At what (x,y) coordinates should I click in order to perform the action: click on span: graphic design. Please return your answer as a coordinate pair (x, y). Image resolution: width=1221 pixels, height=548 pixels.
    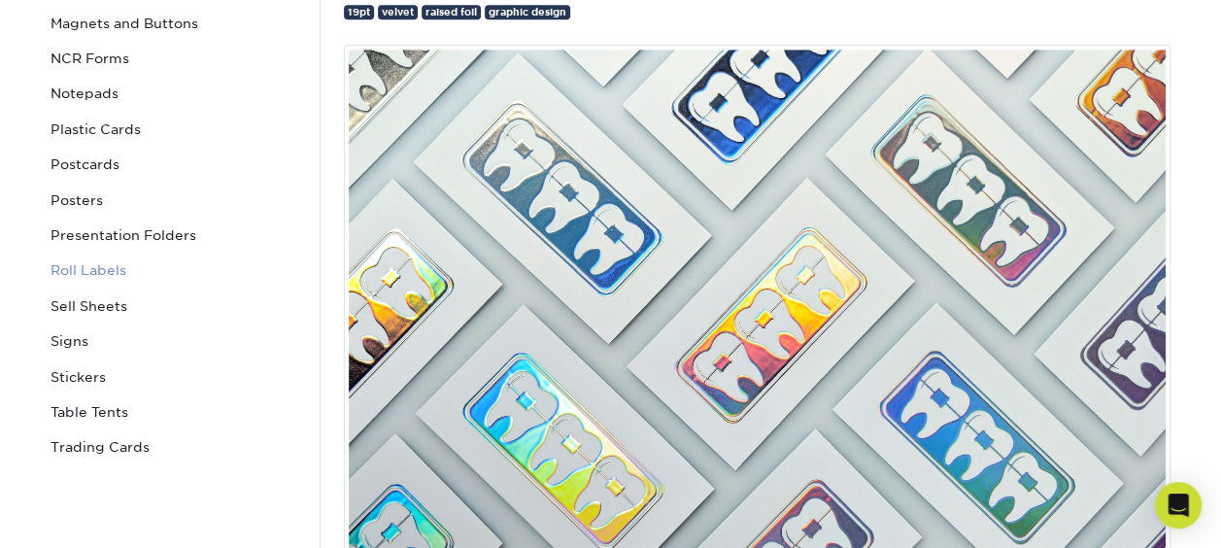
    Looking at the image, I should click on (527, 12).